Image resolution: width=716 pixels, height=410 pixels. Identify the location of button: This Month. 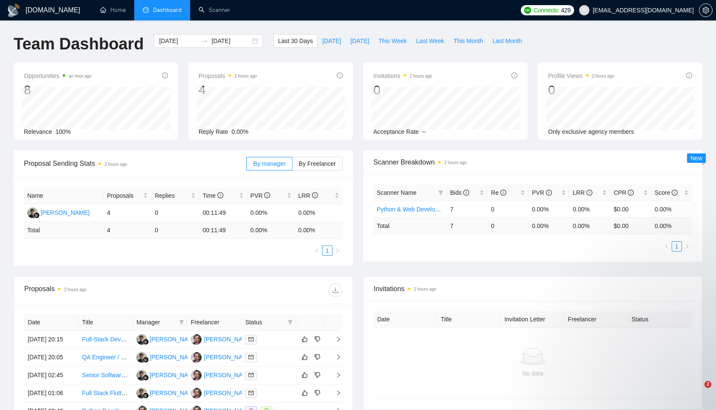
(468, 41).